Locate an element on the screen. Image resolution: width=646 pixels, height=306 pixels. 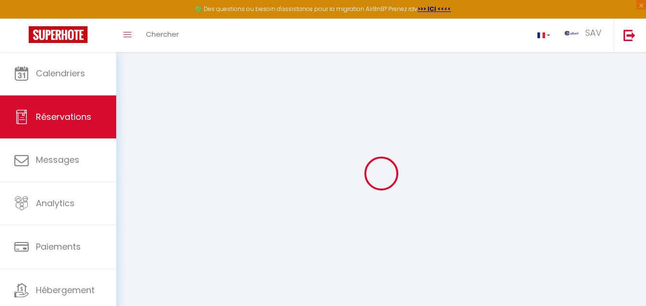
span: Paiements is located at coordinates (58, 247).